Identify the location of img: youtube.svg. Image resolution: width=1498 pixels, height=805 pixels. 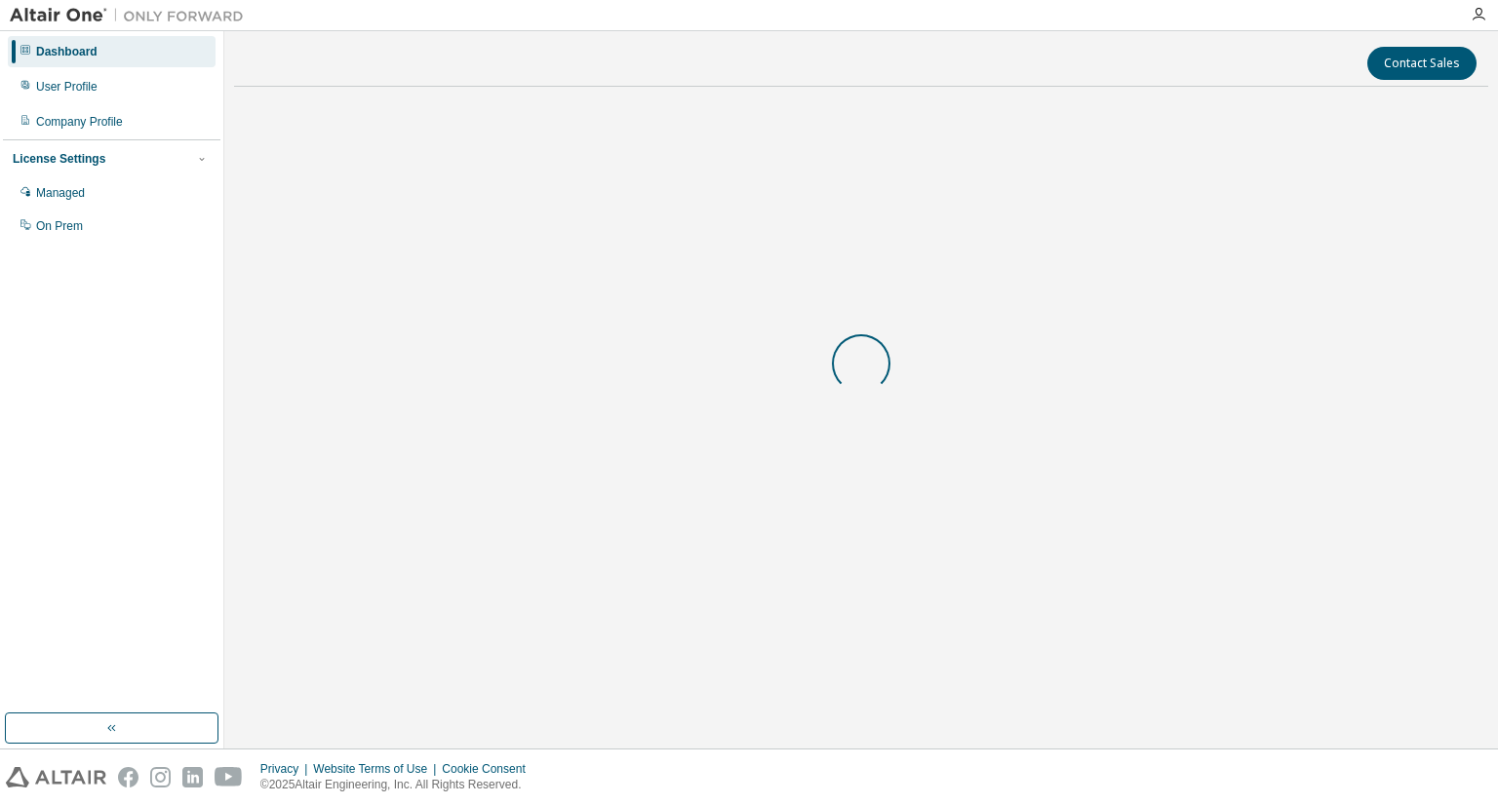
(228, 777).